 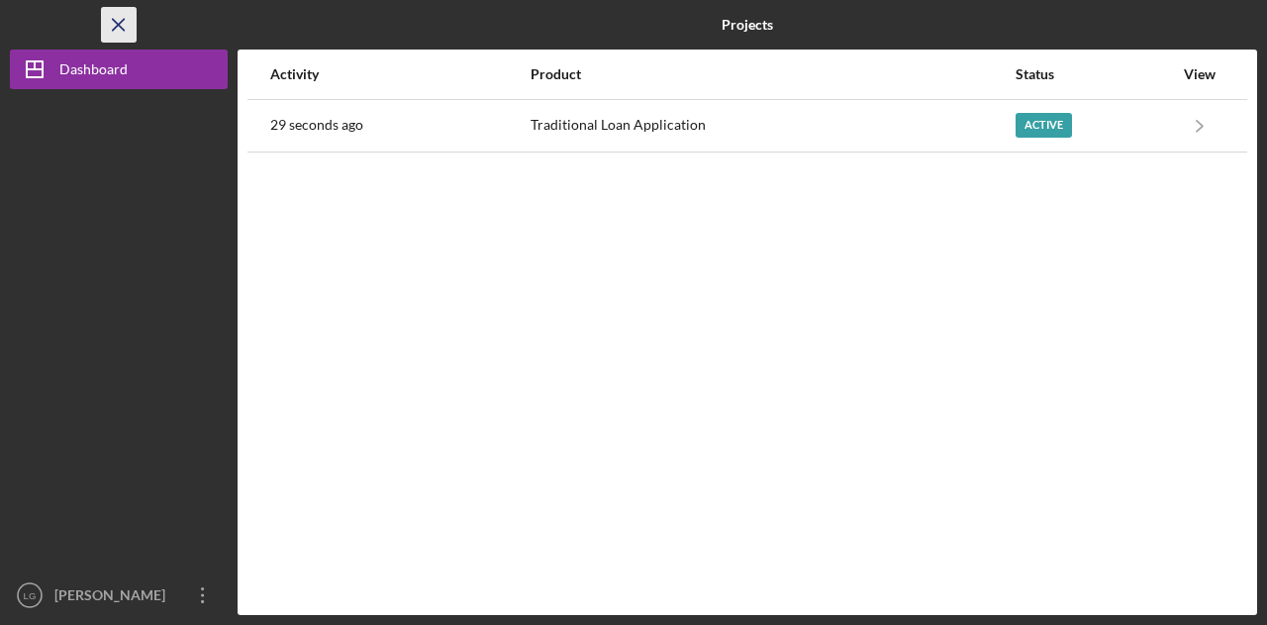 I want to click on div: Status, so click(x=1094, y=74).